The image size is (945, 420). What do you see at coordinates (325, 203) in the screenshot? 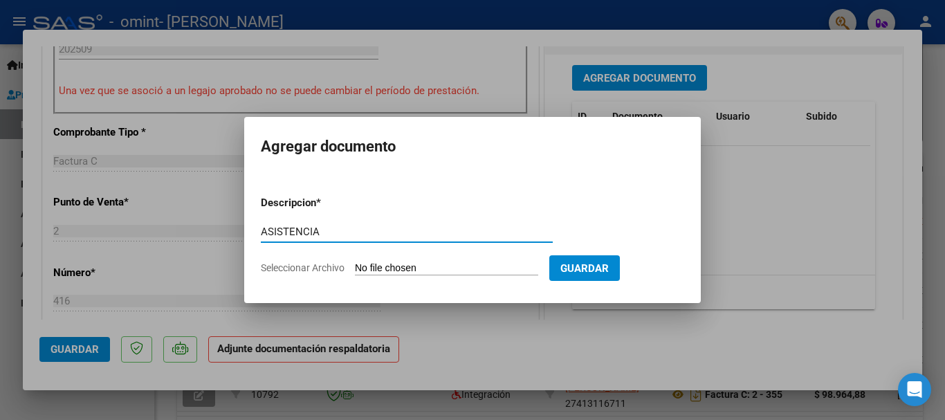
I see `p: Descripcion` at bounding box center [325, 203].